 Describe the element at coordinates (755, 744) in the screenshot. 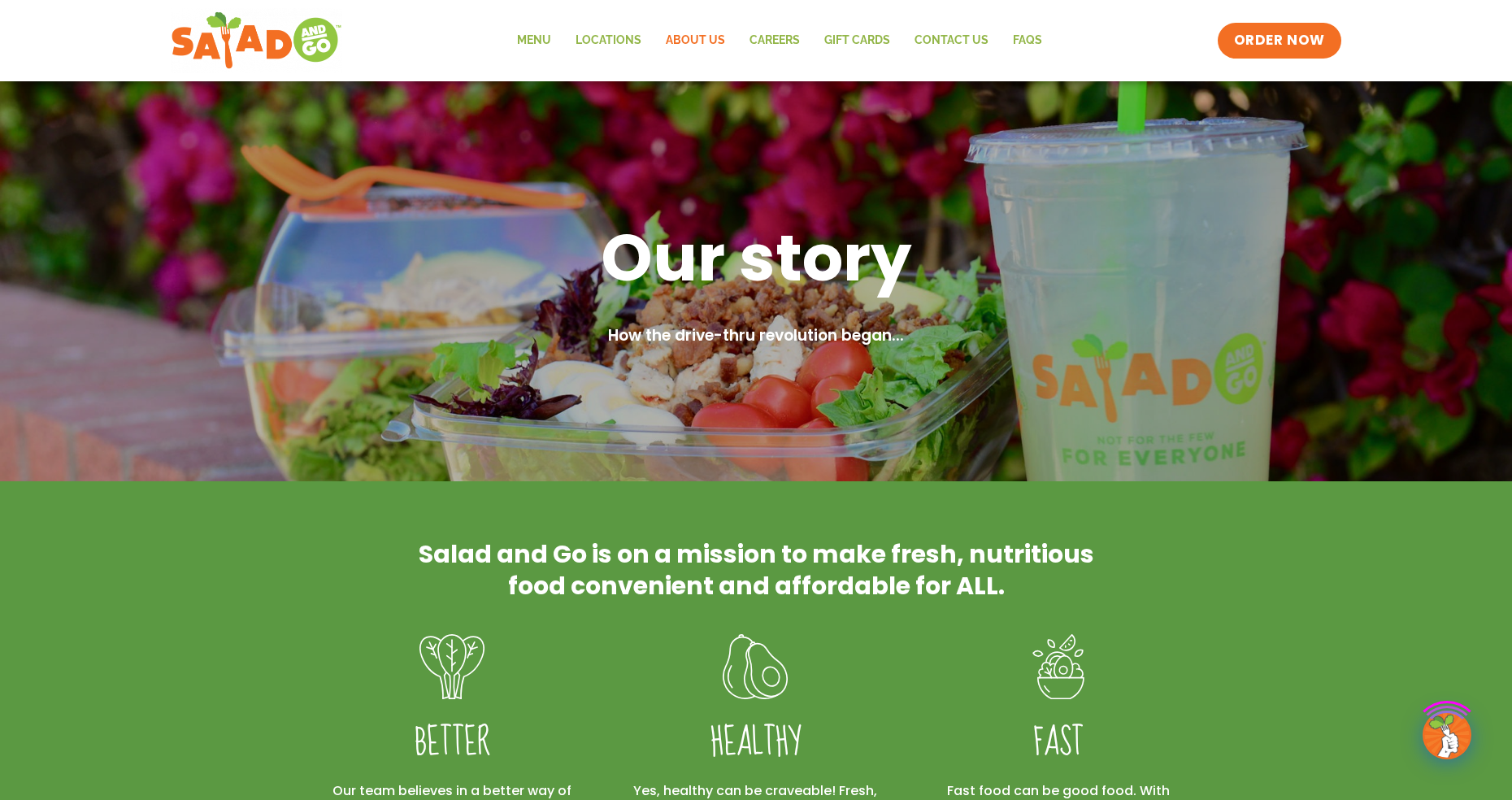

I see `h4: Healthy` at that location.